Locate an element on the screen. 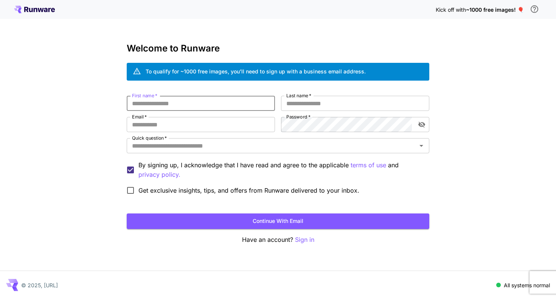  span: ~1000 free images! 🎈 is located at coordinates (494, 9).